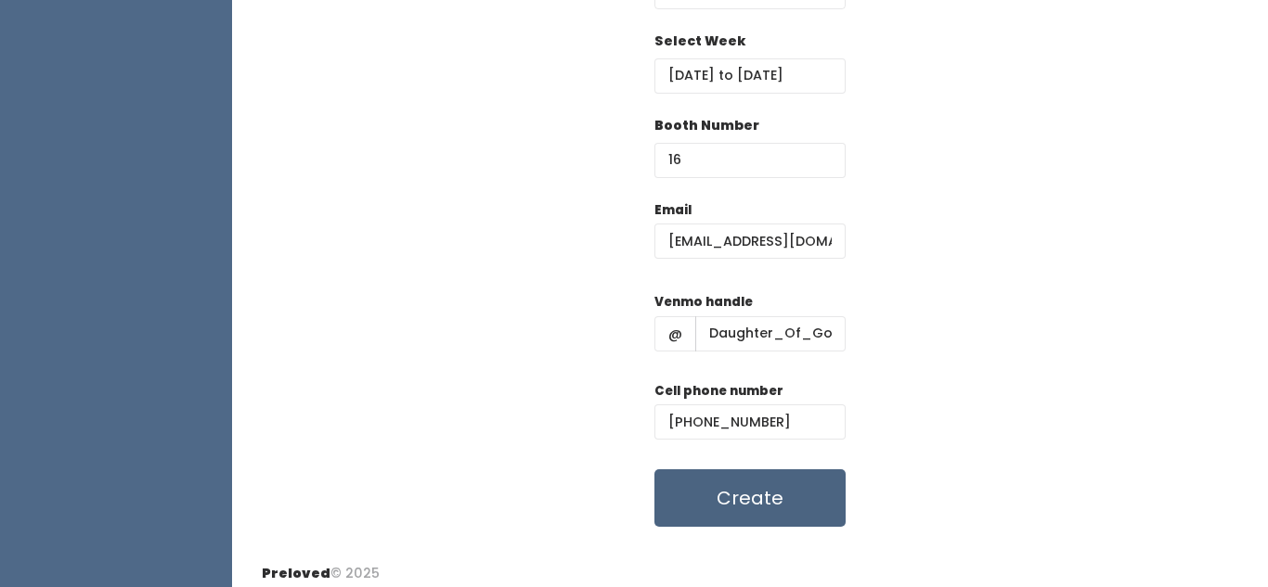  I want to click on label: Venmo handle, so click(703, 303).